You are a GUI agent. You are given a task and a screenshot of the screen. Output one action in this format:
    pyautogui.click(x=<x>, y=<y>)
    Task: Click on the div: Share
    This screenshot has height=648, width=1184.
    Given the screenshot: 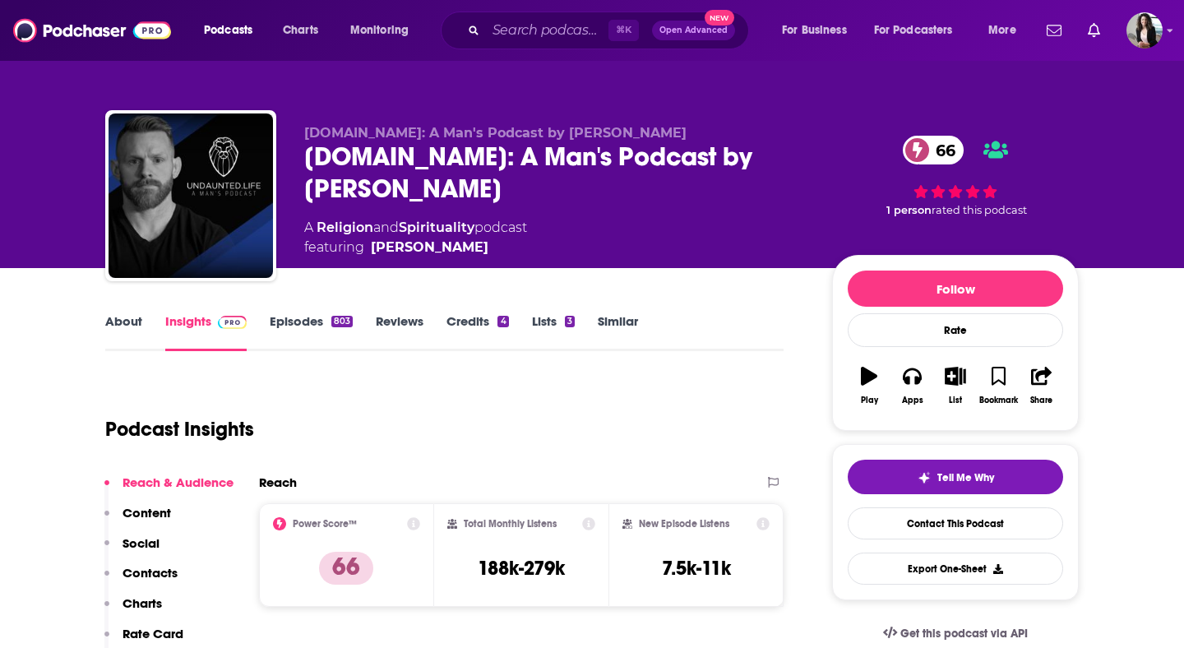 What is the action you would take?
    pyautogui.click(x=1041, y=400)
    